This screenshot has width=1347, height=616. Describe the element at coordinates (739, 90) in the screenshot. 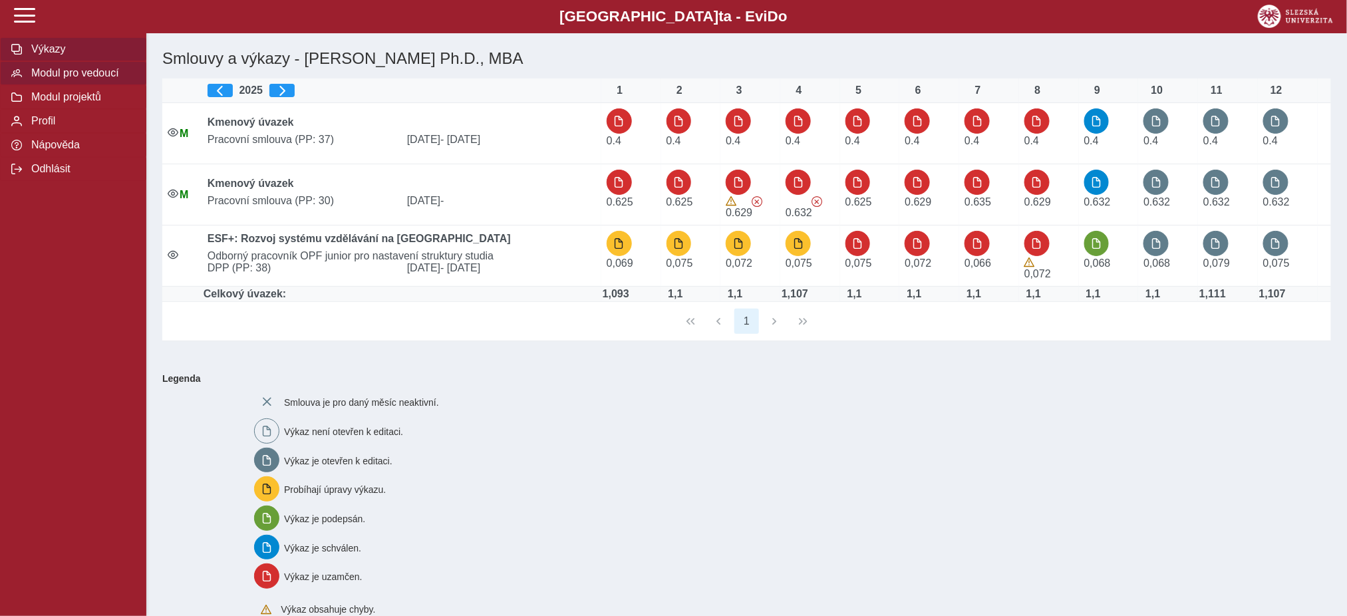

I see `div: 3` at that location.